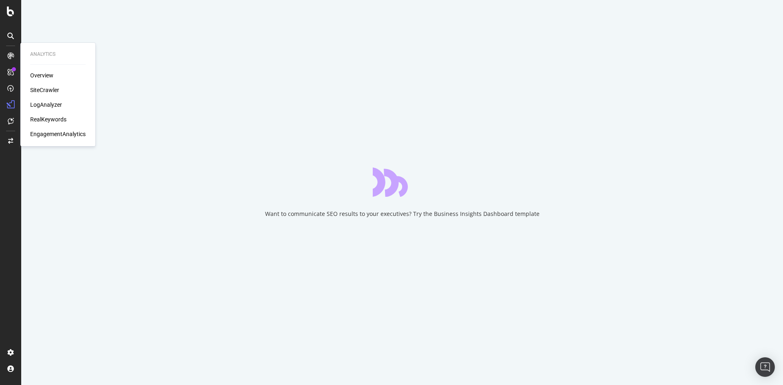  I want to click on div: LogAnalyzer, so click(46, 105).